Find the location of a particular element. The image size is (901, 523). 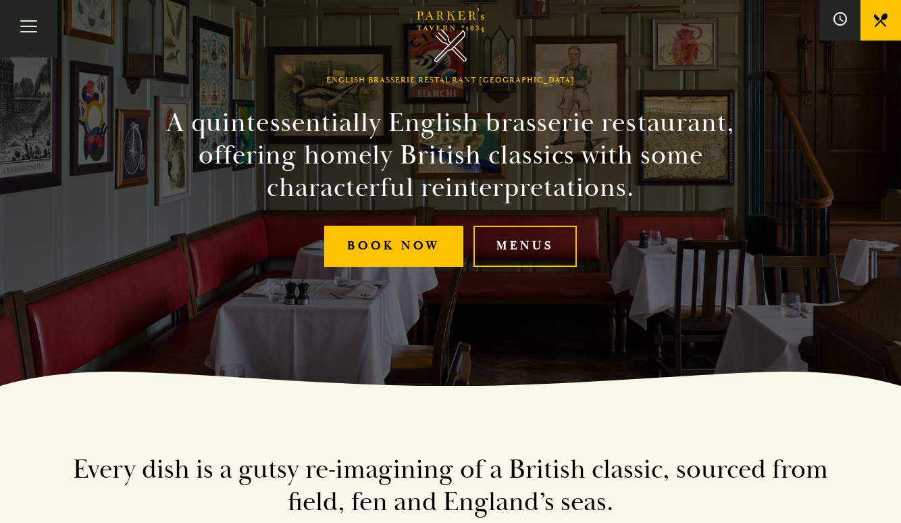

a: Menus is located at coordinates (525, 246).